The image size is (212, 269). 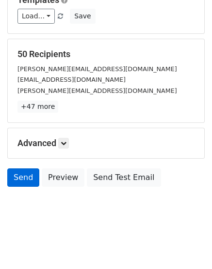 What do you see at coordinates (124, 178) in the screenshot?
I see `a: Send Test Email` at bounding box center [124, 178].